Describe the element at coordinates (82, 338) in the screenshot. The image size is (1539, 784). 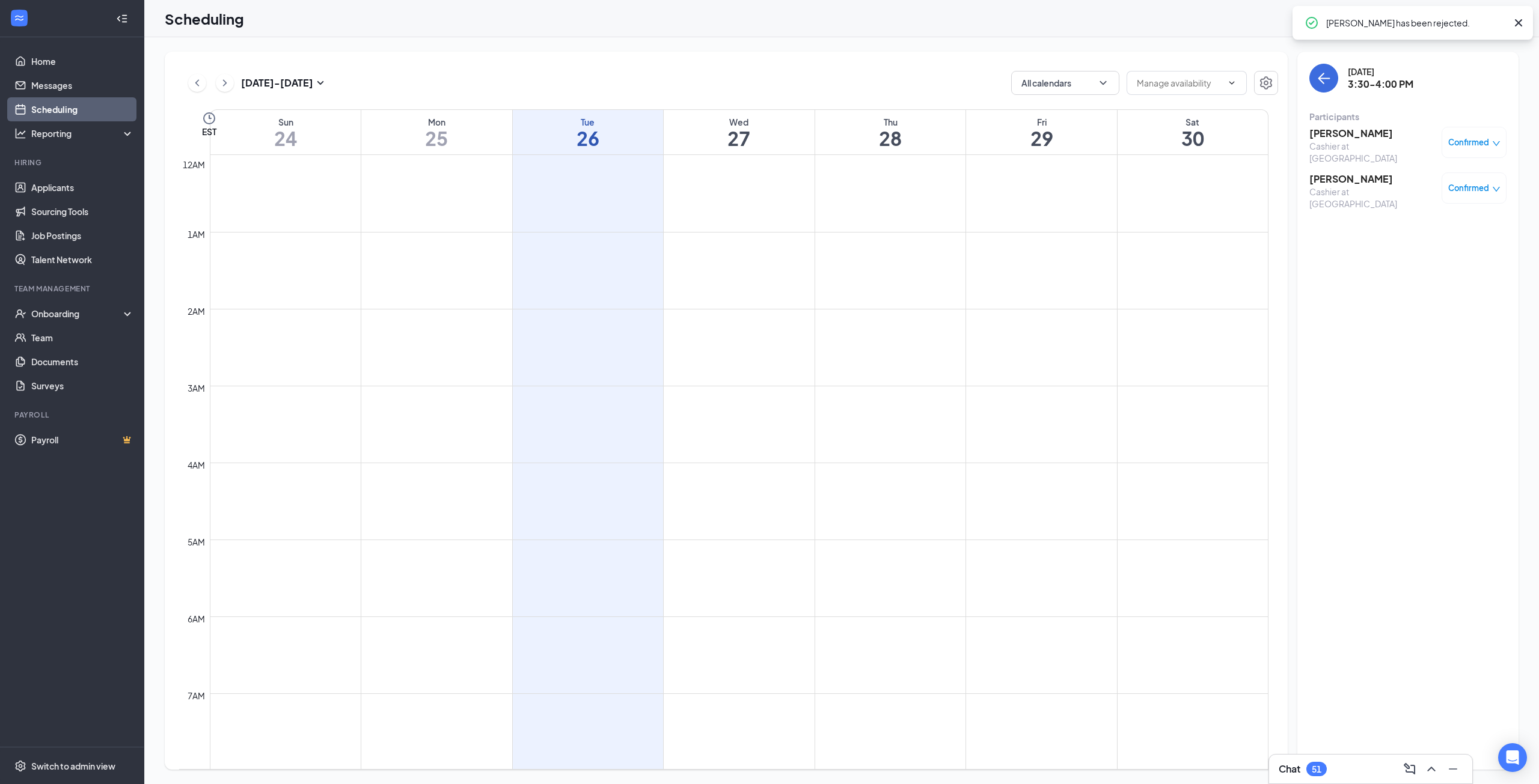
I see `a: Team` at that location.